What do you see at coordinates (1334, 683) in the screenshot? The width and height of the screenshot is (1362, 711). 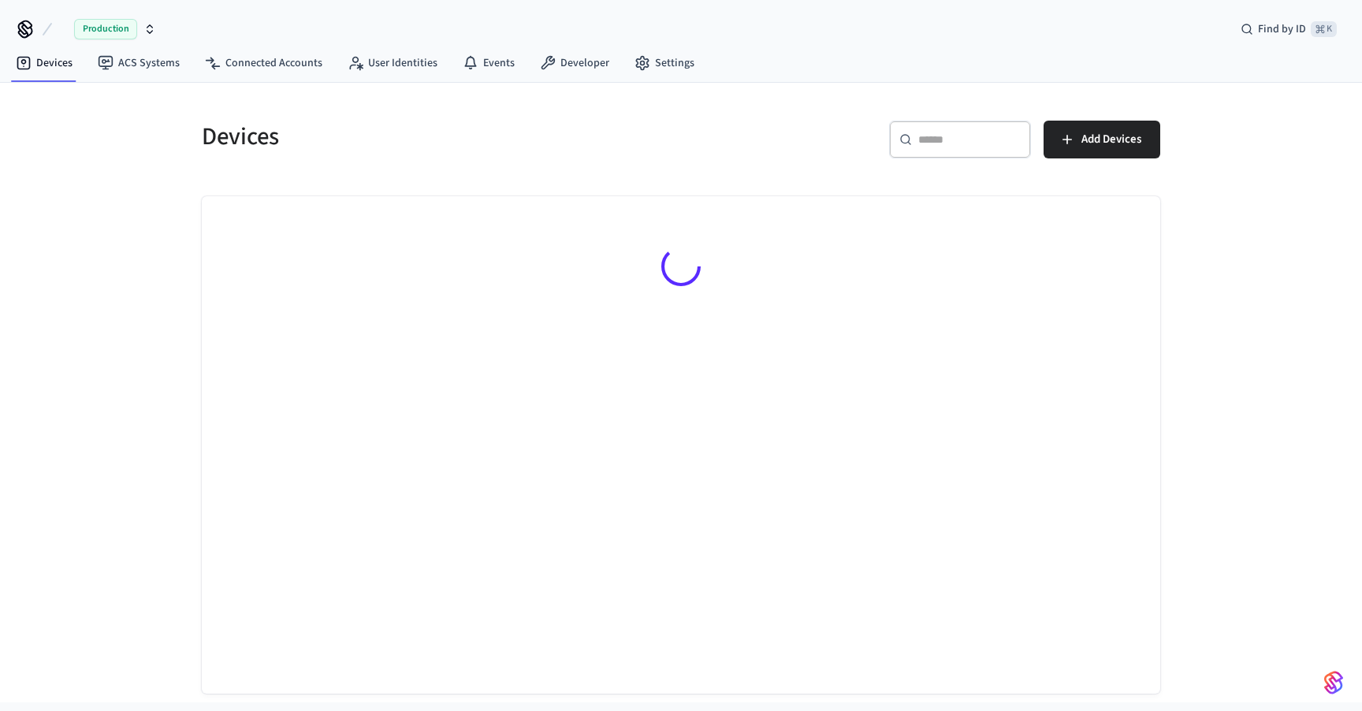 I see `img: SeamLogoGradient.69752ec5.svg` at bounding box center [1334, 683].